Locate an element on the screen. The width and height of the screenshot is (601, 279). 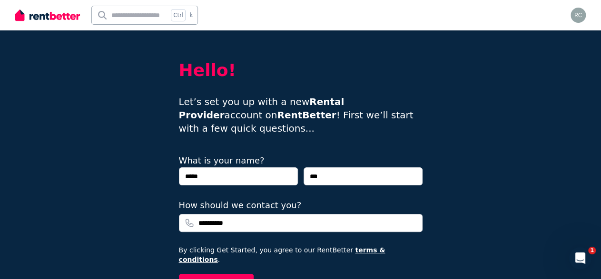
label: How should we contact you? is located at coordinates (240, 205).